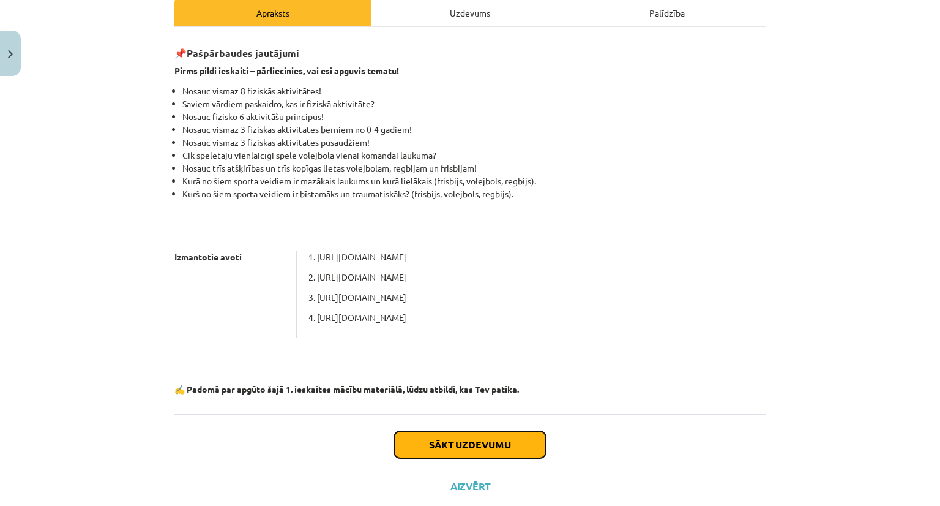 The width and height of the screenshot is (940, 506). What do you see at coordinates (470, 445) in the screenshot?
I see `button: Sākt uzdevumu` at bounding box center [470, 445].